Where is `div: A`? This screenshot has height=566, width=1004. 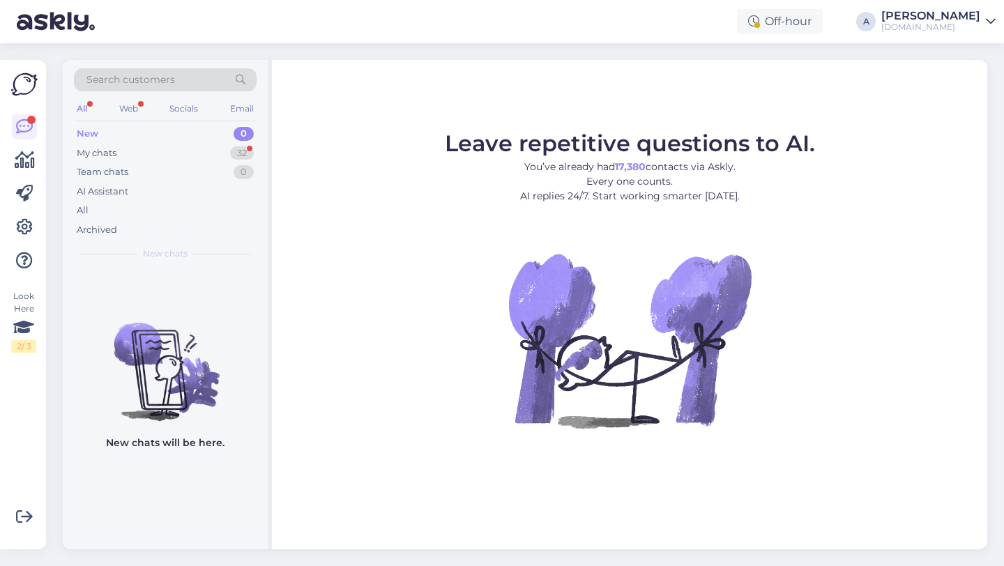 div: A is located at coordinates (866, 22).